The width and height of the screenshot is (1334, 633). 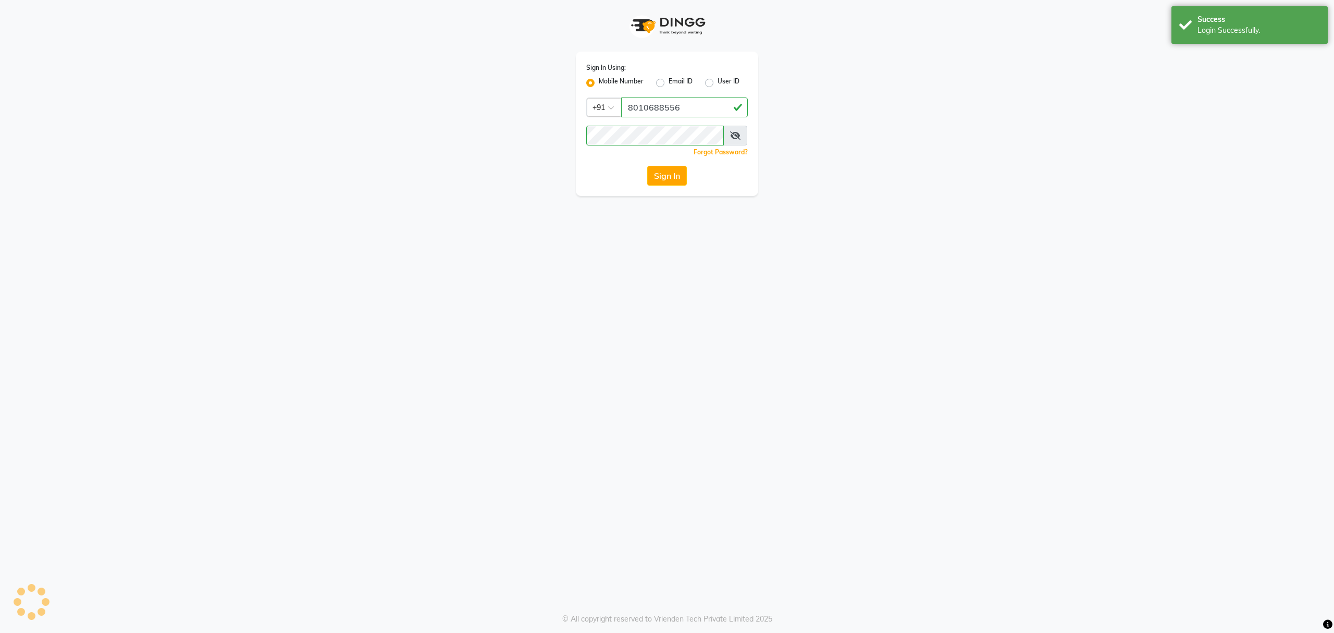 What do you see at coordinates (721, 152) in the screenshot?
I see `a: Forgot Password?` at bounding box center [721, 152].